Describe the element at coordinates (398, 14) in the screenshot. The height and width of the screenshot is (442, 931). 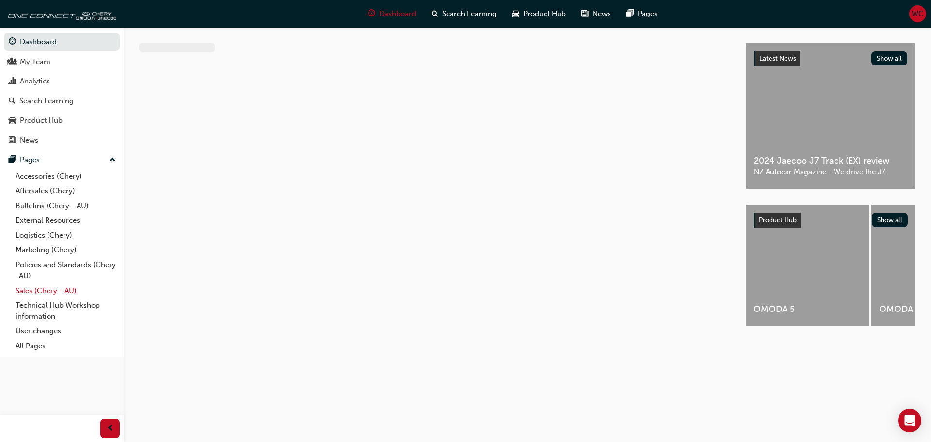
I see `span: Dashboard` at that location.